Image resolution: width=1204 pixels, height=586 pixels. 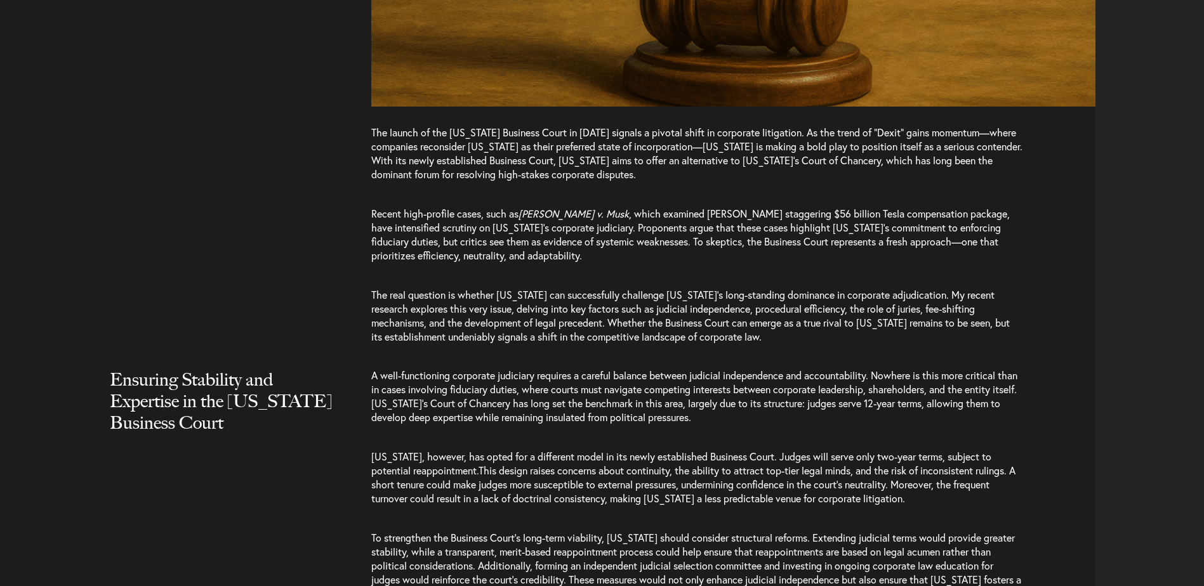 I want to click on span: This design raises concerns about continuity, the ability to attract top-tier legal minds, and th..., so click(x=693, y=484).